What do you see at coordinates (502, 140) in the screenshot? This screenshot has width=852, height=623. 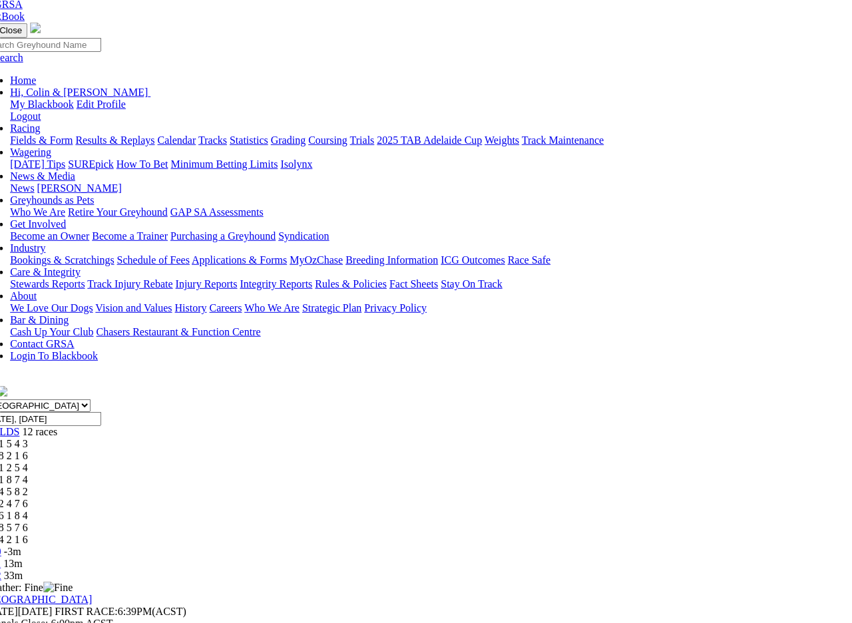 I see `a: Weights` at bounding box center [502, 140].